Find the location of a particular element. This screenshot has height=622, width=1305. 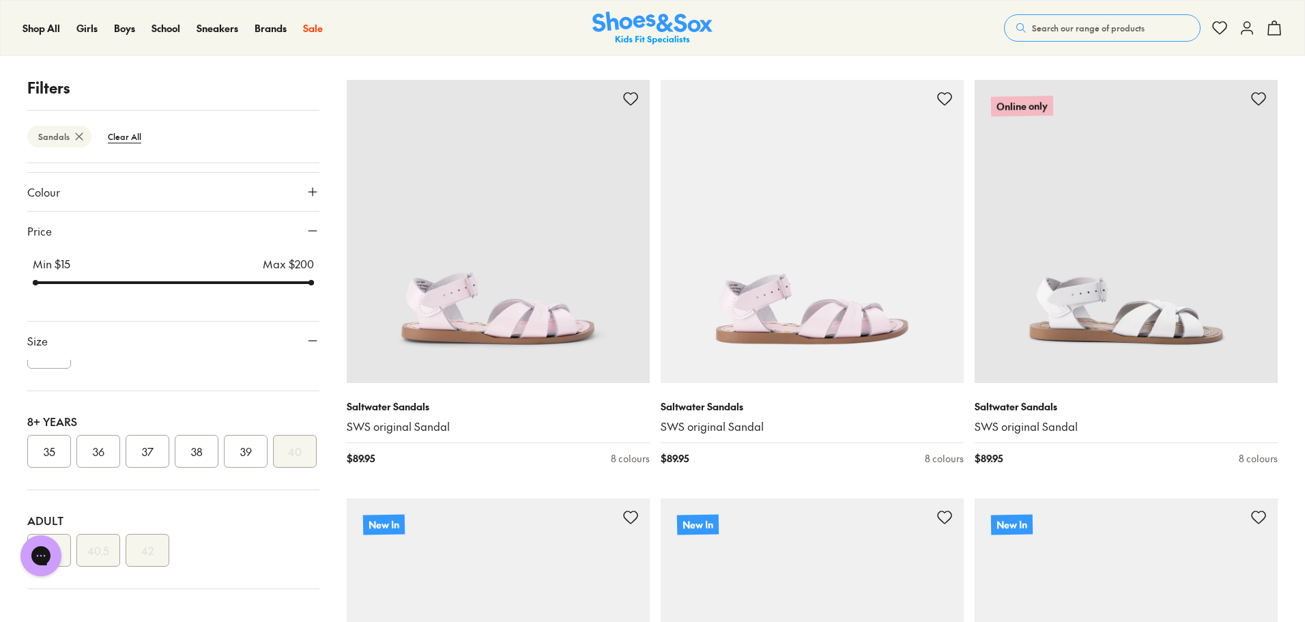

span: Girls is located at coordinates (87, 28).